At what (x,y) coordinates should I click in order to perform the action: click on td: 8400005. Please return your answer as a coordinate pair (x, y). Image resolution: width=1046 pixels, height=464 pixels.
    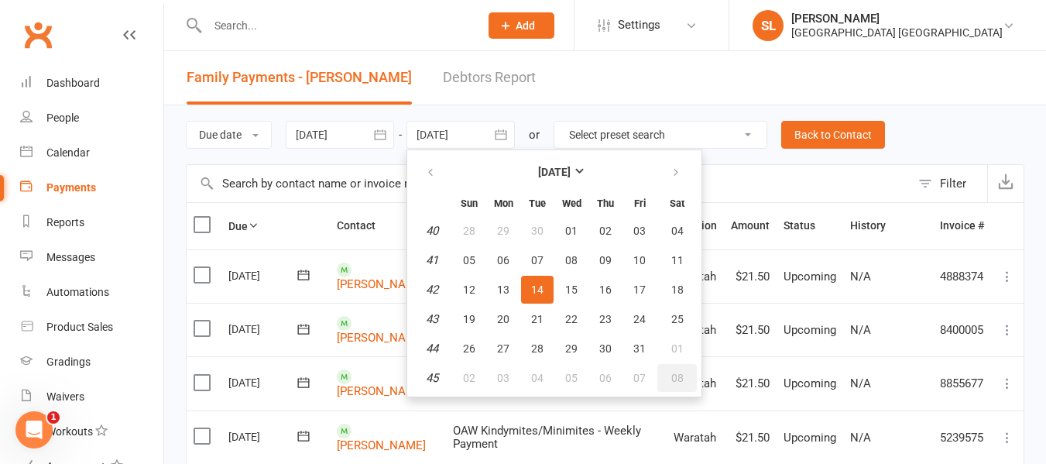
    Looking at the image, I should click on (962, 329).